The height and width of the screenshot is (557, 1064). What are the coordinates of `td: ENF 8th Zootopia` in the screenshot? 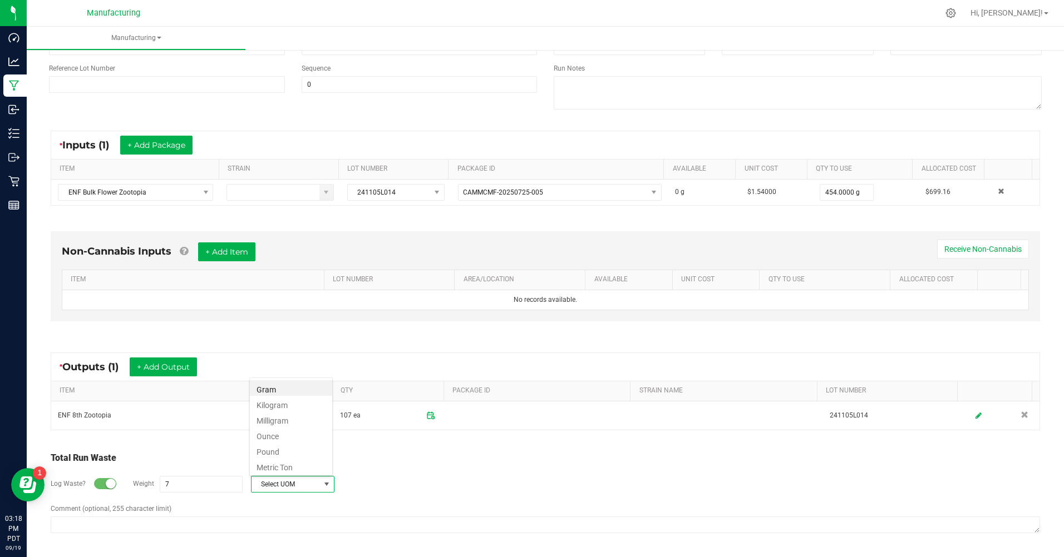 It's located at (192, 416).